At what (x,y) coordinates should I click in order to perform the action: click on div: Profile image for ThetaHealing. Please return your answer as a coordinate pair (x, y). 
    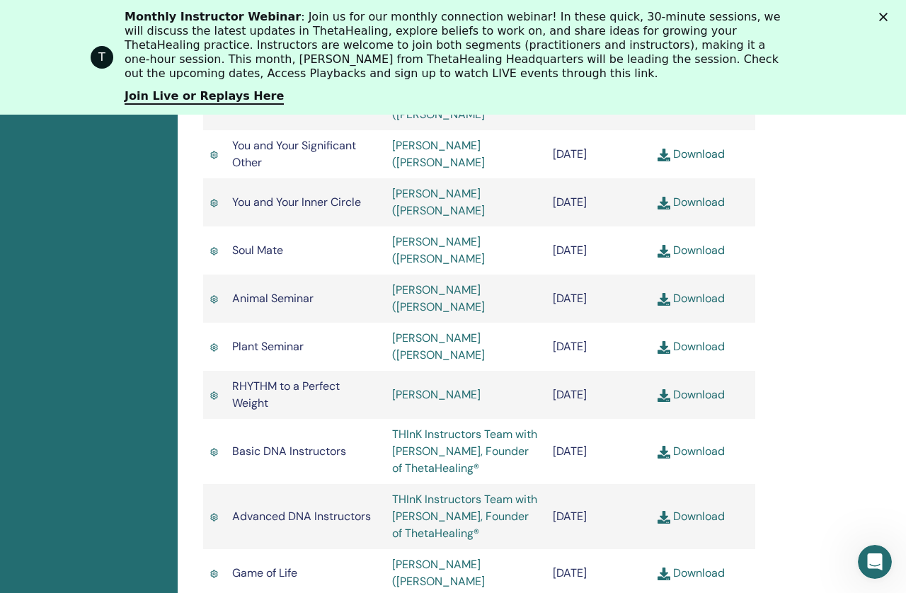
    Looking at the image, I should click on (102, 57).